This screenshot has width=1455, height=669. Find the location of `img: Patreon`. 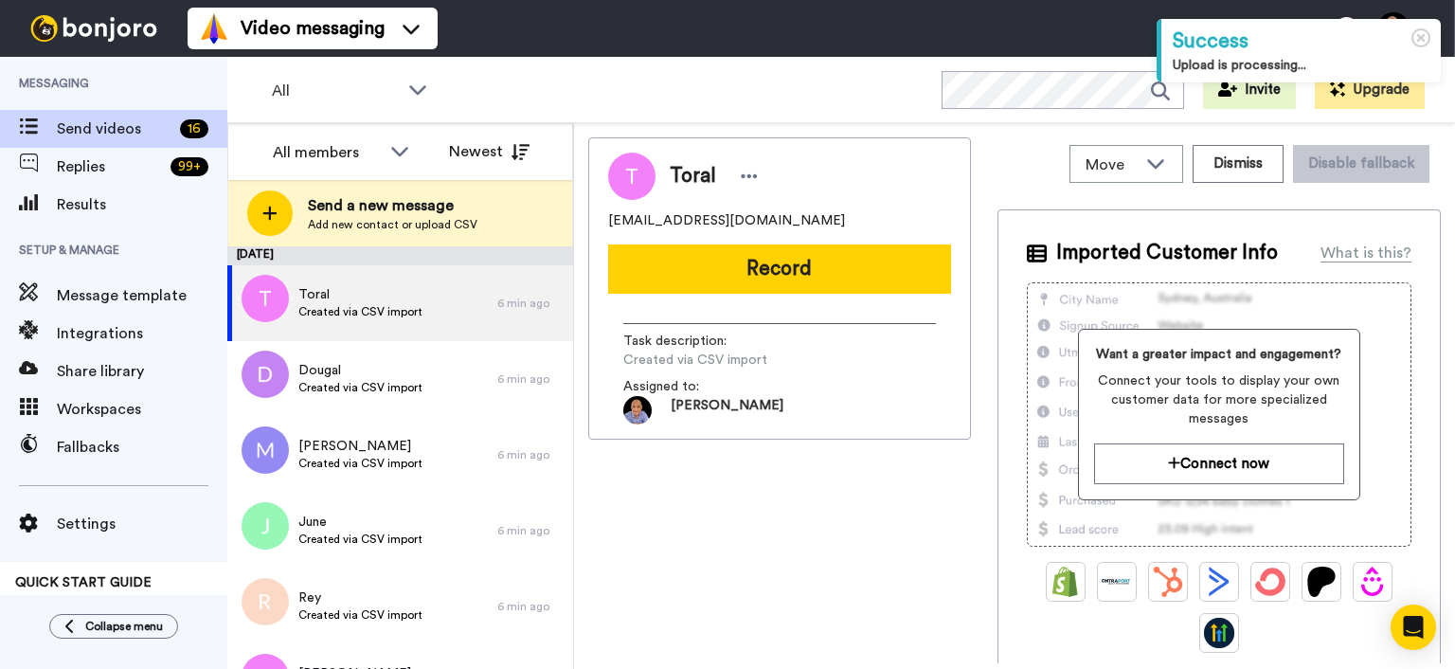

img: Patreon is located at coordinates (1321, 582).